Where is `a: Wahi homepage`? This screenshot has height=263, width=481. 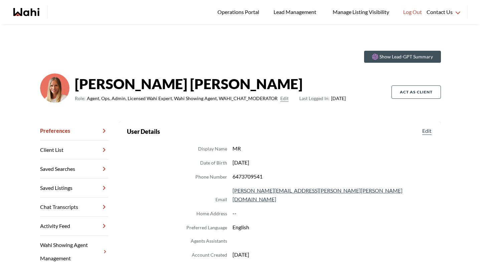 a: Wahi homepage is located at coordinates (26, 12).